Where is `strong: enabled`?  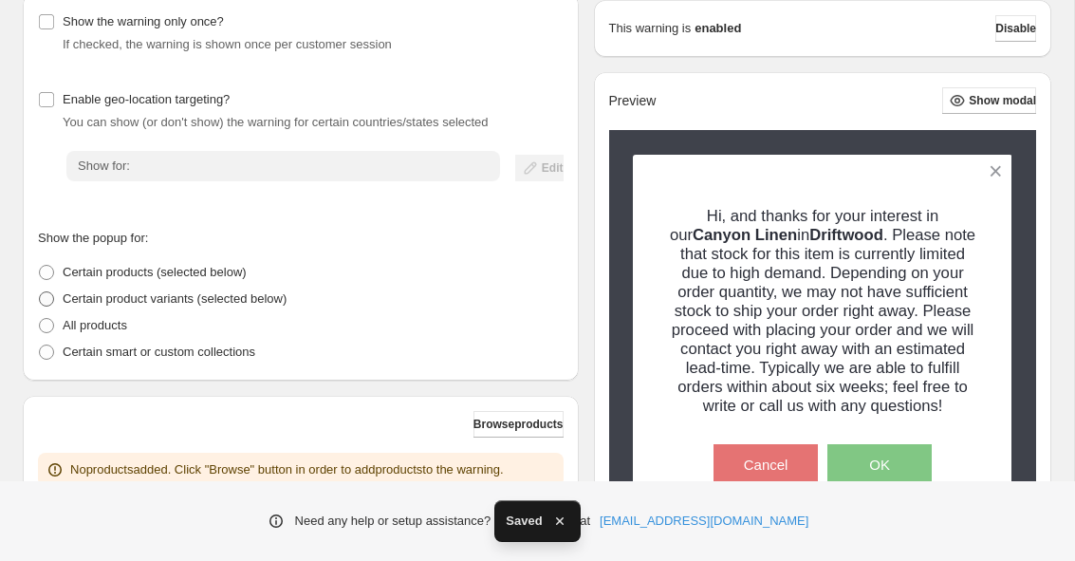
strong: enabled is located at coordinates (718, 28).